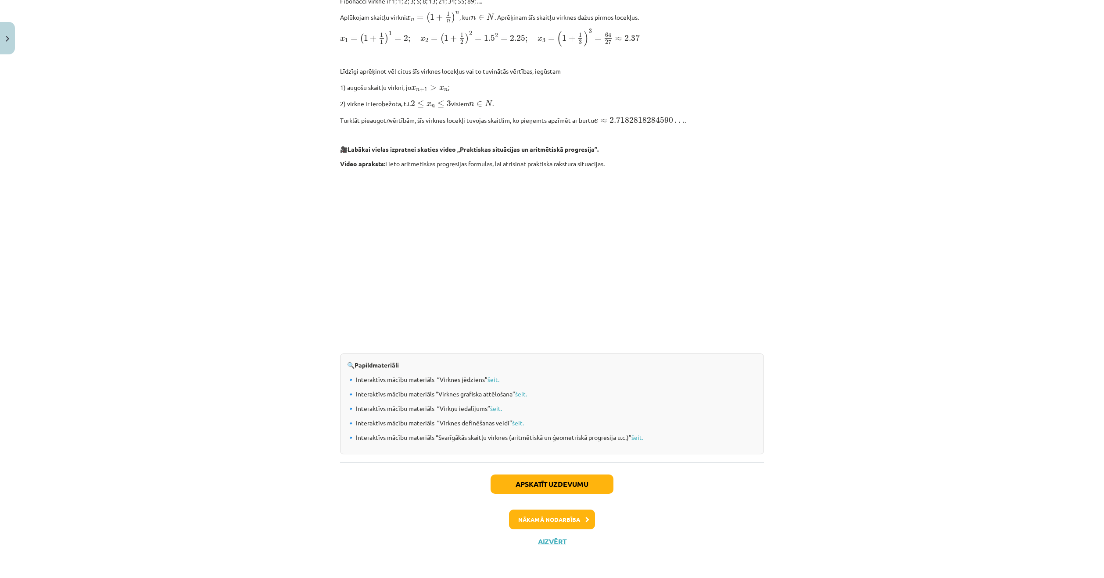  Describe the element at coordinates (552, 409) in the screenshot. I see `p: 🔹 Interaktīvs mācību materiāls “Virkņu iedalījums”` at that location.